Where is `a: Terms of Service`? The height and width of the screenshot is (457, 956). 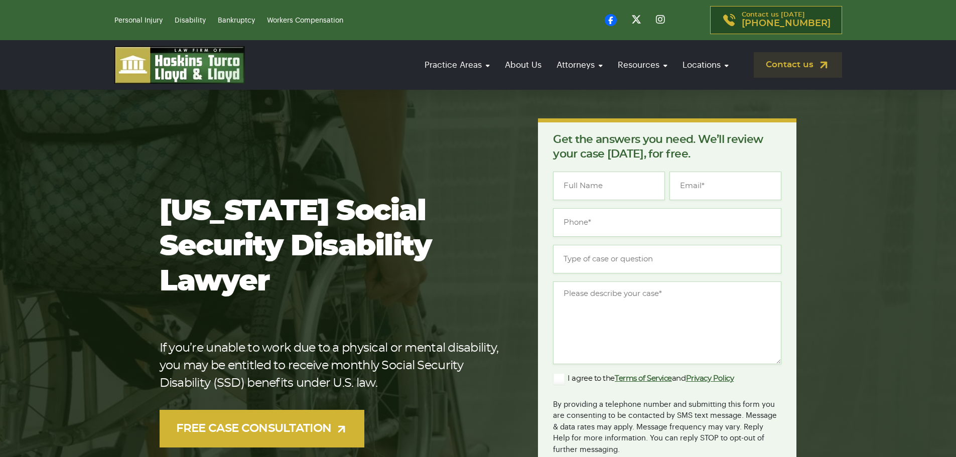 a: Terms of Service is located at coordinates (644, 379).